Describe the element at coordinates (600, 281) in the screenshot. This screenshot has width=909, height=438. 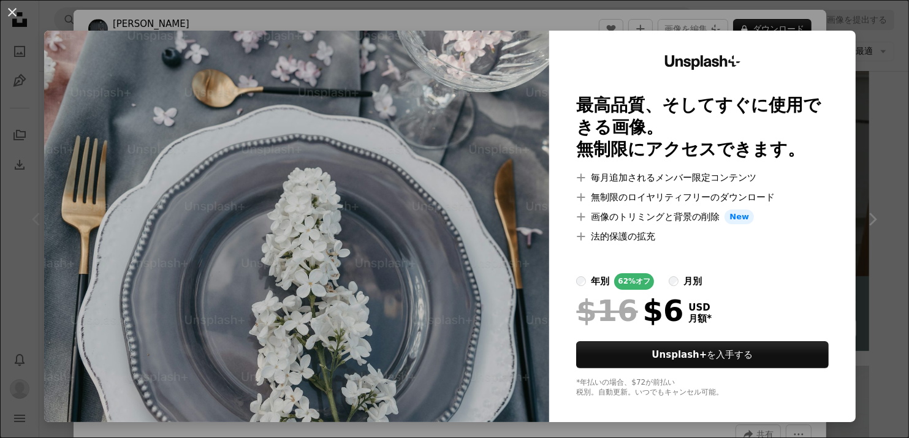
I see `div: 年別` at that location.